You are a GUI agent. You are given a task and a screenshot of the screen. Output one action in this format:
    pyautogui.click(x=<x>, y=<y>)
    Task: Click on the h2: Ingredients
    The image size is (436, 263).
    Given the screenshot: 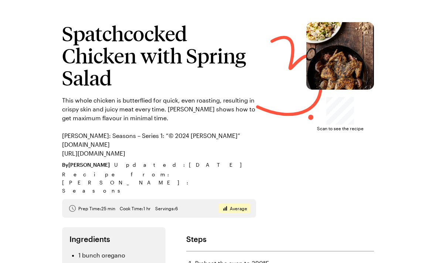 What is the action you would take?
    pyautogui.click(x=114, y=239)
    